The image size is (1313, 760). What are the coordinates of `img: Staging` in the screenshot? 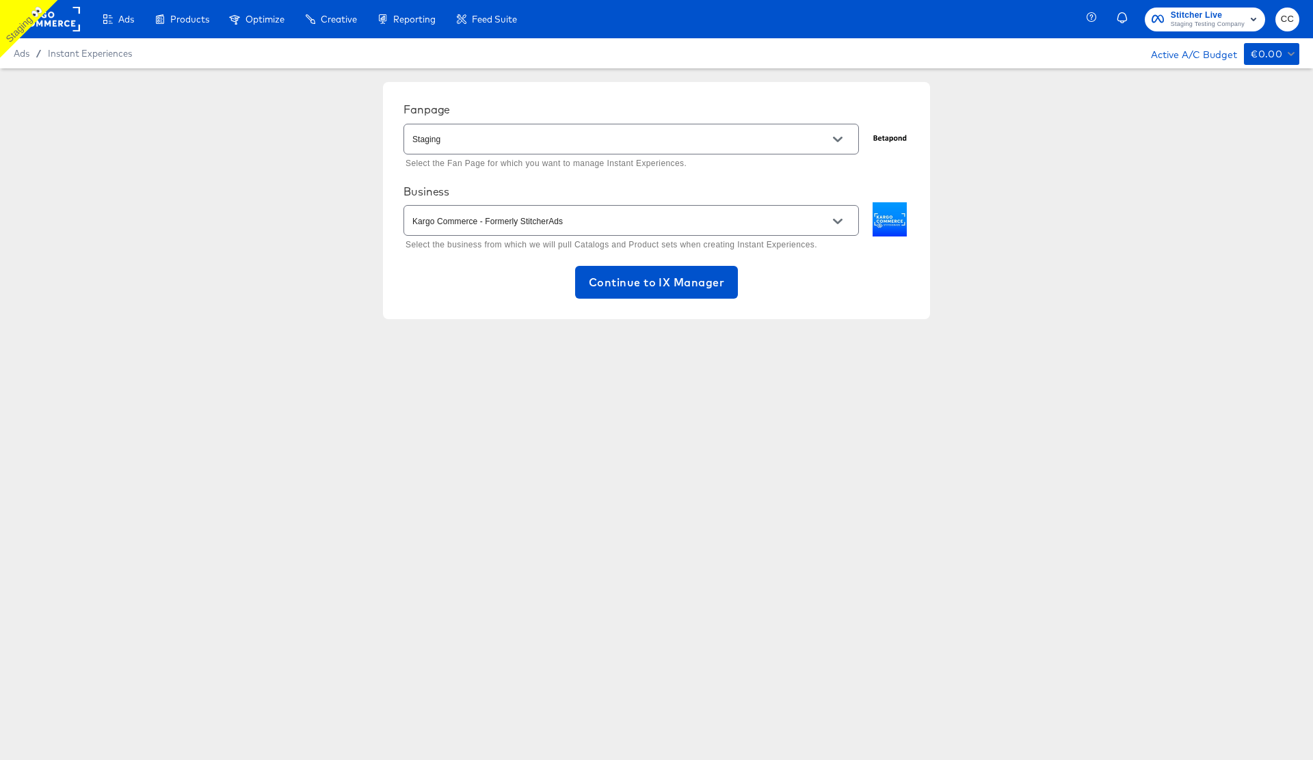 It's located at (890, 138).